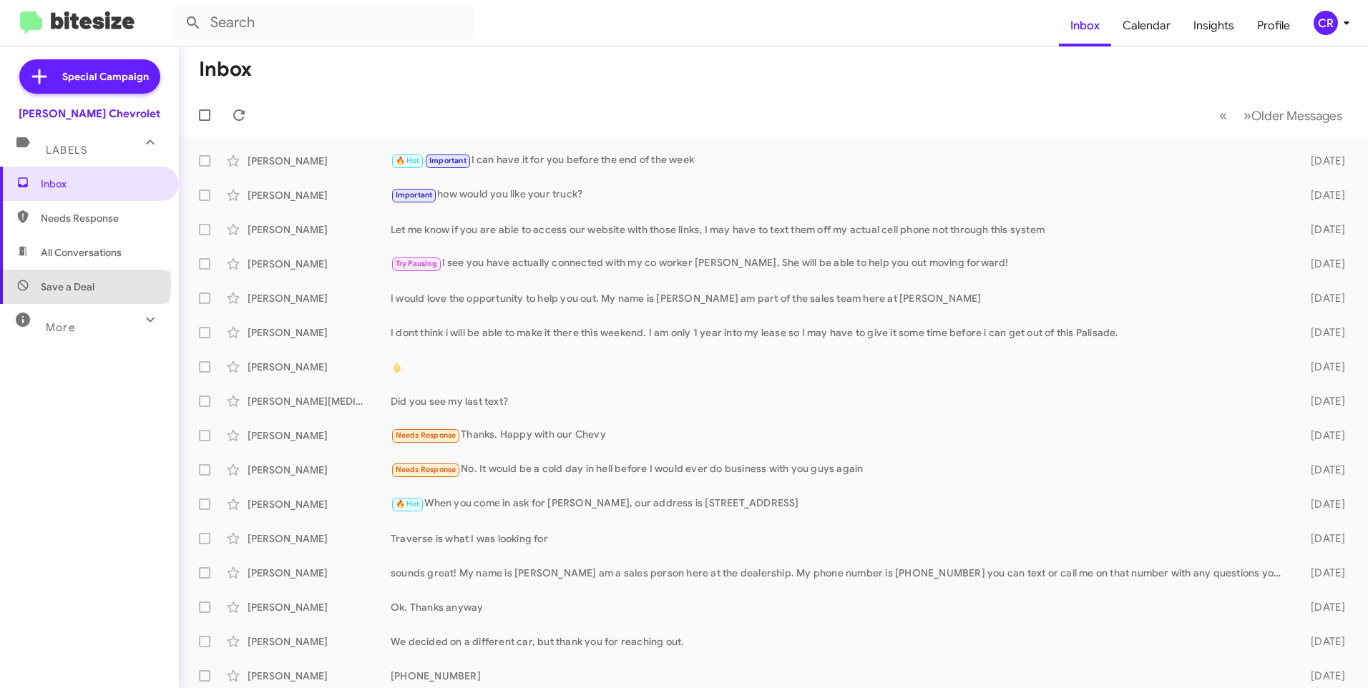 This screenshot has height=688, width=1368. I want to click on span: Older Messages, so click(1297, 116).